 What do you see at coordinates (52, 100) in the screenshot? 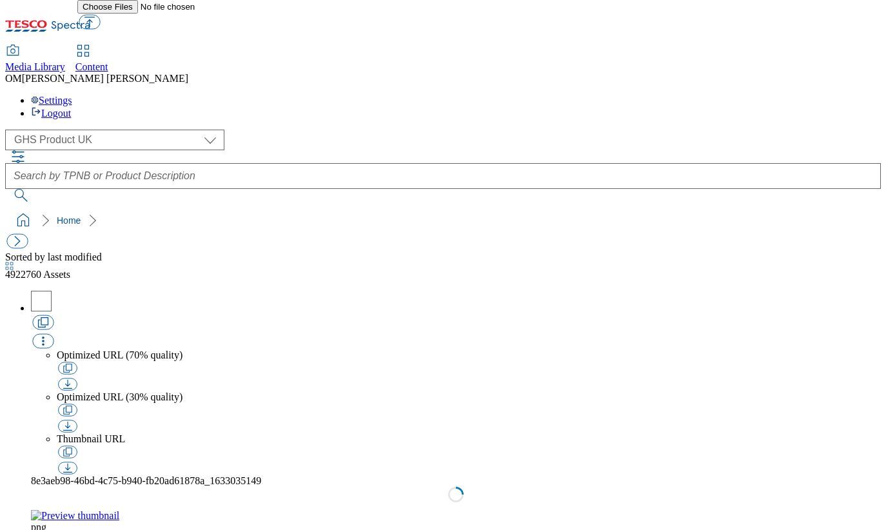
I see `a: Settings` at bounding box center [52, 100].